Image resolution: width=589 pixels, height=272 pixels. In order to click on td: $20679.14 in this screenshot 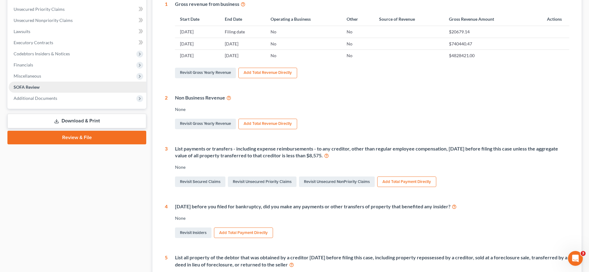, I will do `click(486, 32)`.